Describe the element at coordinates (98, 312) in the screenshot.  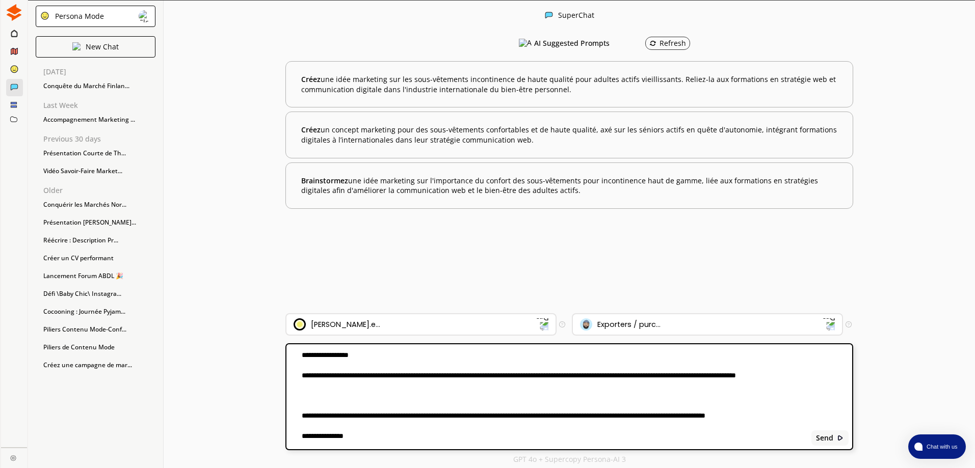
I see `div: Cocooning : Journée Pyjam...` at that location.